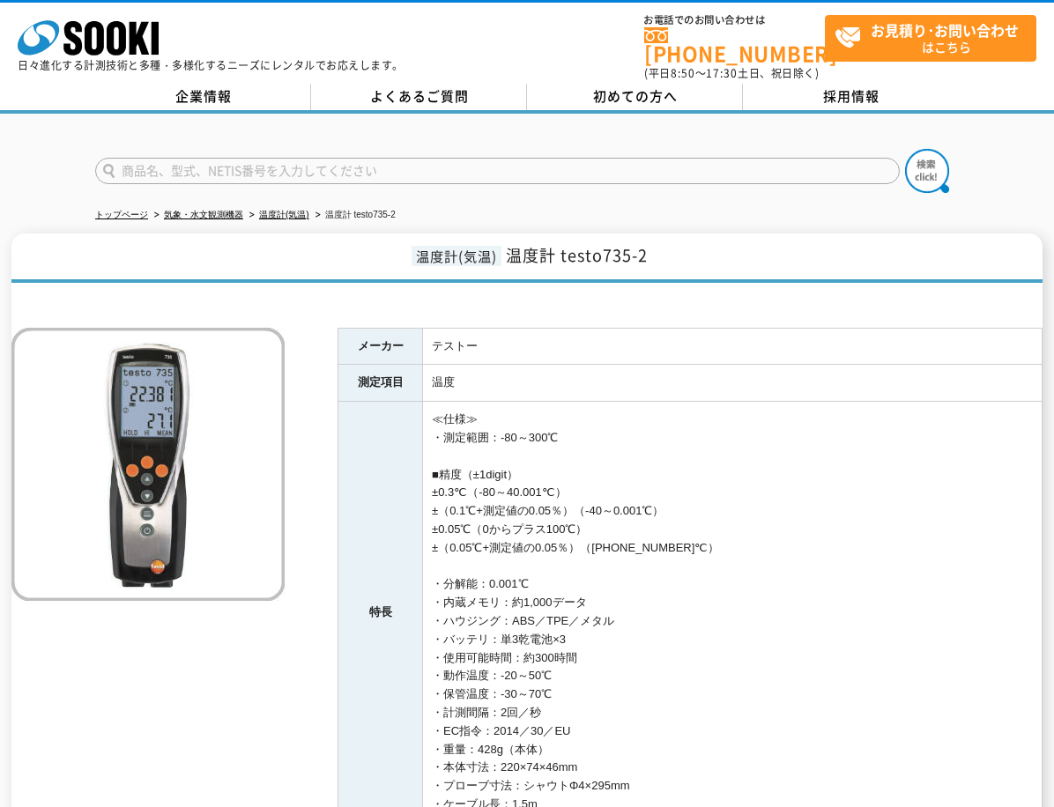 The width and height of the screenshot is (1054, 807). I want to click on a: 温度計(気温), so click(284, 214).